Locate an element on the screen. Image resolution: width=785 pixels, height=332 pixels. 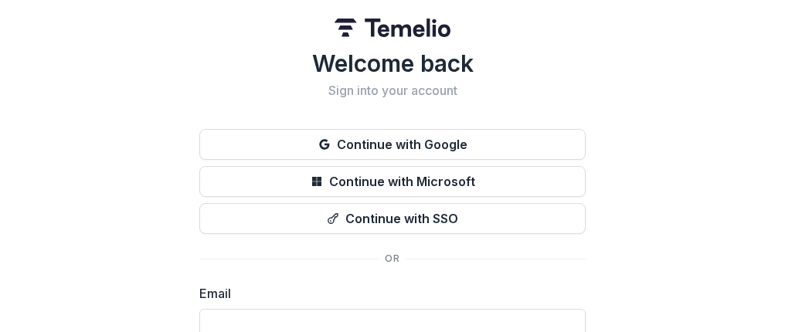
button: Continue with Google is located at coordinates (392, 144).